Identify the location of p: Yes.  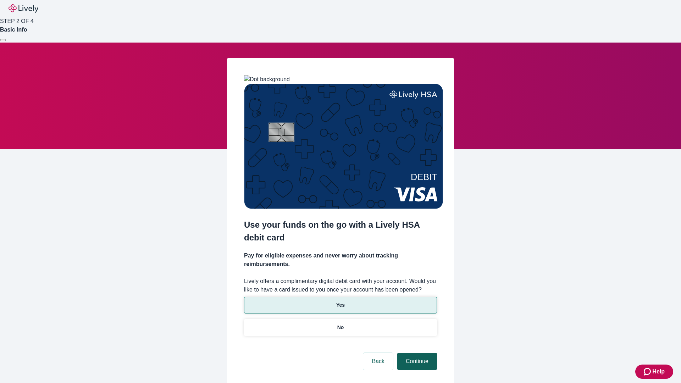
(340, 305).